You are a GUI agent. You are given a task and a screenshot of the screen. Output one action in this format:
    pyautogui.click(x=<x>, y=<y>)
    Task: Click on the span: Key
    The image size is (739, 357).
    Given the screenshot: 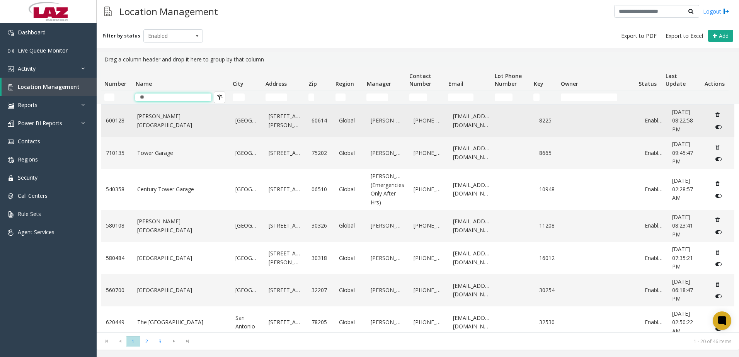 What is the action you would take?
    pyautogui.click(x=539, y=84)
    